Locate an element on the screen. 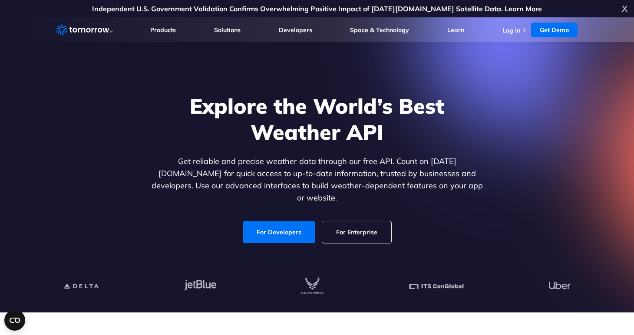 The height and width of the screenshot is (335, 634). a: Products is located at coordinates (163, 30).